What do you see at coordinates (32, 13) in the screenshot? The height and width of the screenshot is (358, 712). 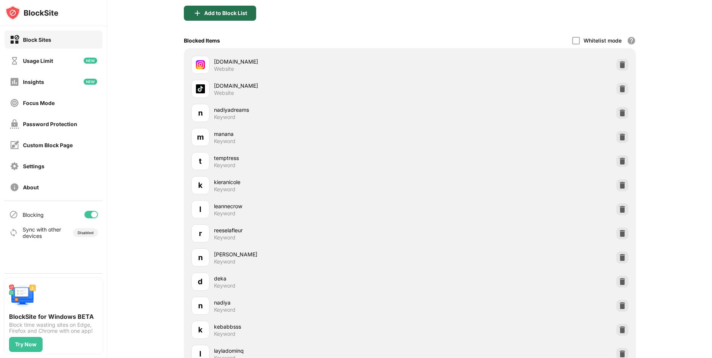 I see `img: logo-blocksite.svg` at bounding box center [32, 13].